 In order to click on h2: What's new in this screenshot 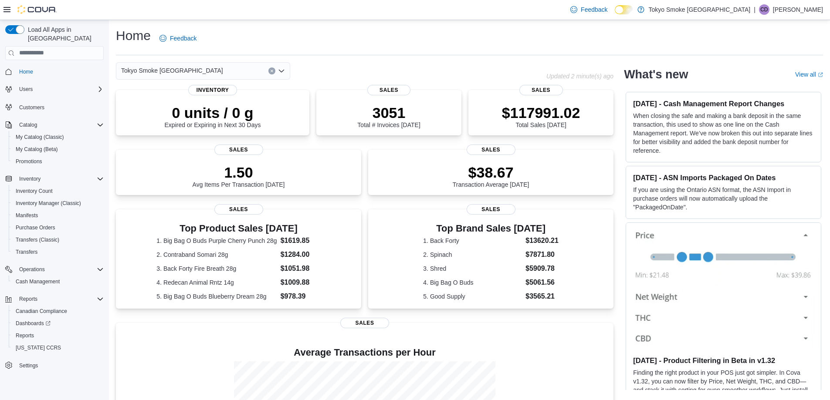, I will do `click(656, 74)`.